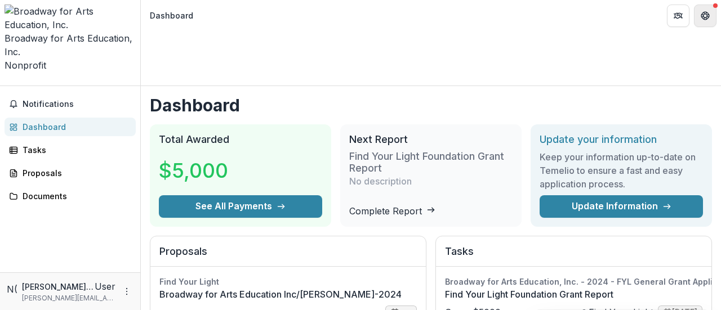 Image resolution: width=721 pixels, height=310 pixels. I want to click on h2: Next Report, so click(431, 140).